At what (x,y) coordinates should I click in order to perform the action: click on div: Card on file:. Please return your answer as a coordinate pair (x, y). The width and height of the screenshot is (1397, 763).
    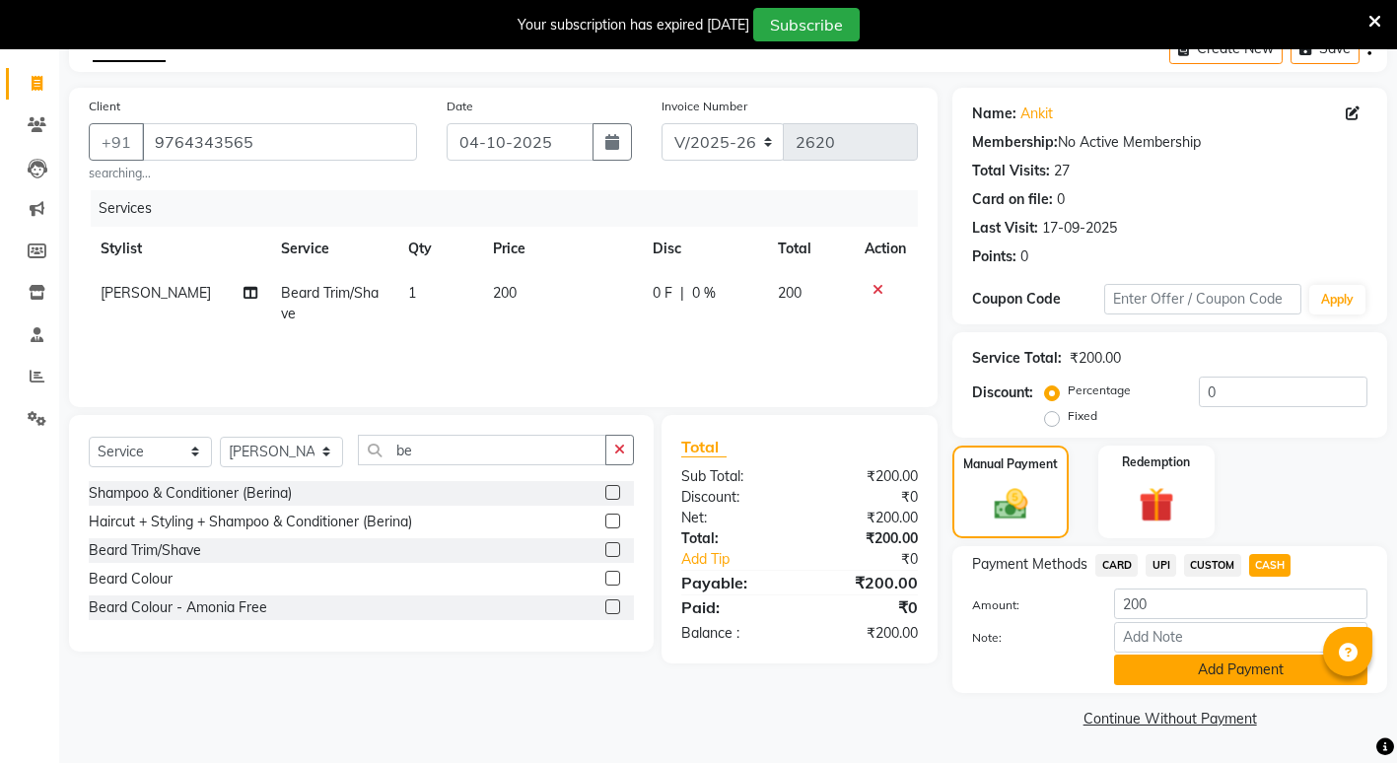
    Looking at the image, I should click on (1013, 199).